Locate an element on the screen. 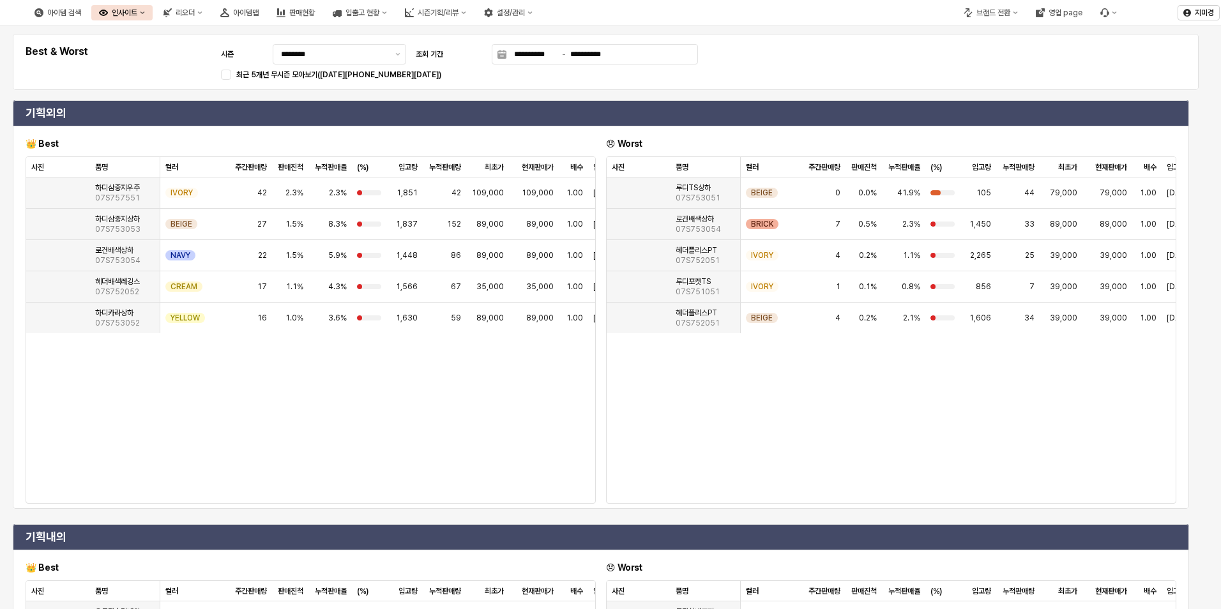  span: 1.1% is located at coordinates (911, 255).